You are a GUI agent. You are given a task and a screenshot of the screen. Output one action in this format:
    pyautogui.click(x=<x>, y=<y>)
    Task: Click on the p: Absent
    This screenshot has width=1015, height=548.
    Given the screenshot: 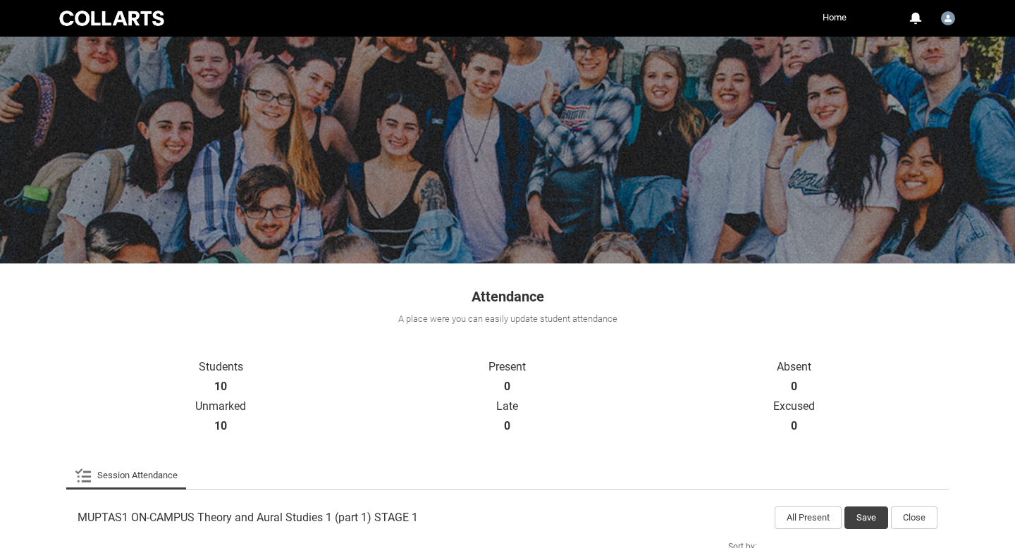 What is the action you would take?
    pyautogui.click(x=794, y=367)
    